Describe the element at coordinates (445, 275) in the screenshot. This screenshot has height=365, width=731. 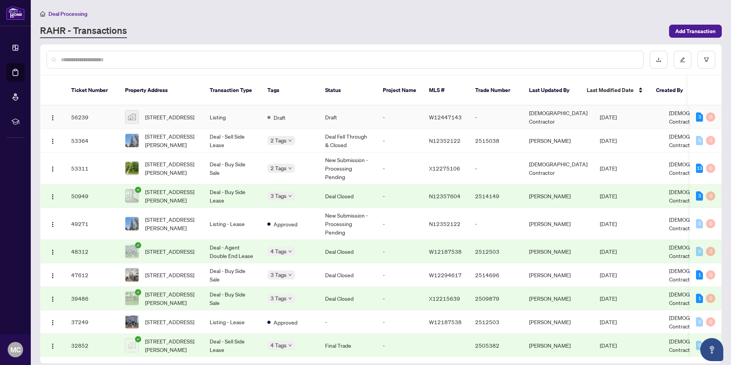
I see `span: W12294617` at that location.